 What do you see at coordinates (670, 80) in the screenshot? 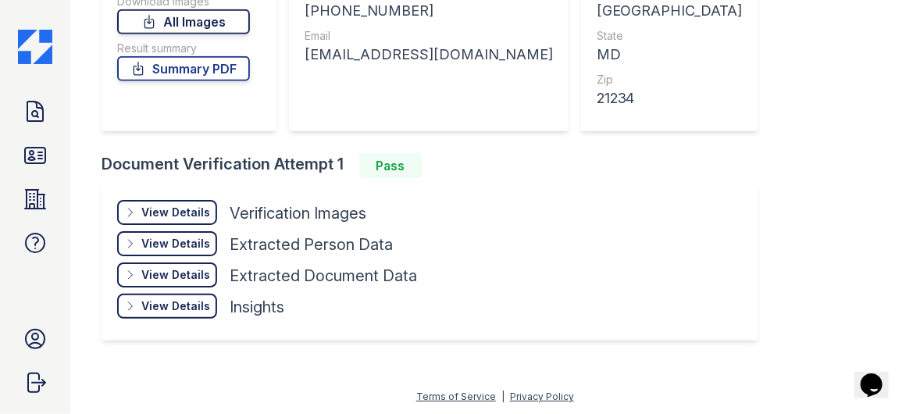
I see `div: Zip` at bounding box center [670, 80].